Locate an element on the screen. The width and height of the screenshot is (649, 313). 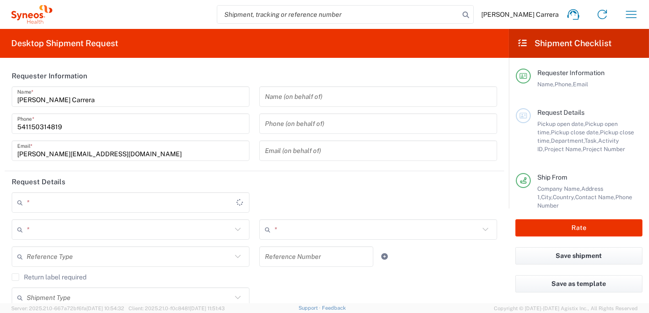
span: Project Number is located at coordinates (603, 149).